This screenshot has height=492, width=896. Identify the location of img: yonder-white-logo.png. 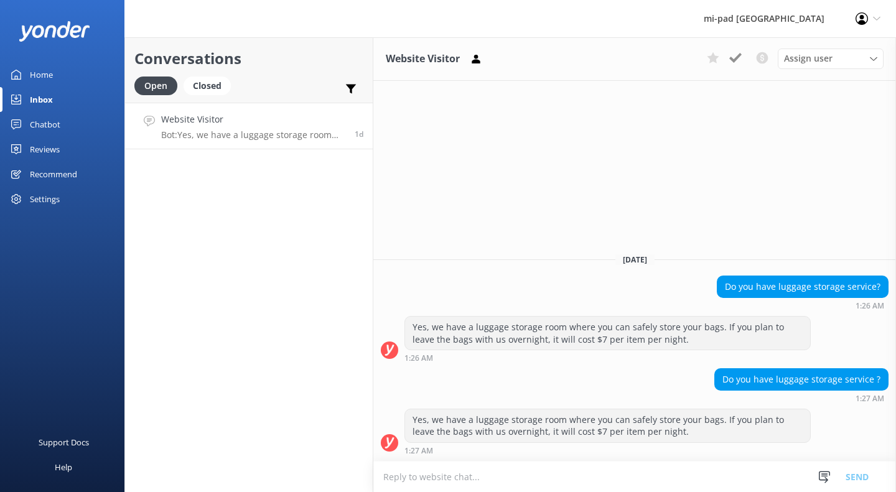
(54, 31).